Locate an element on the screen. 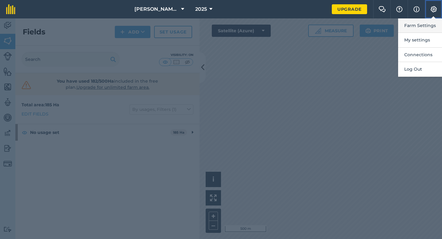  span: 2025 is located at coordinates (201, 9).